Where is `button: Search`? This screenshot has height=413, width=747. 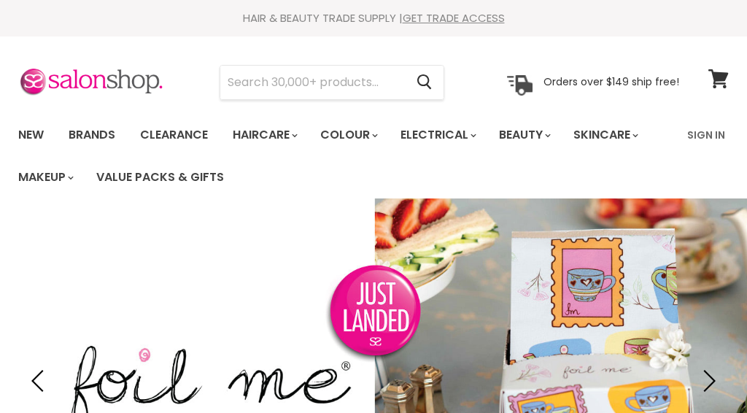
button: Search is located at coordinates (424, 82).